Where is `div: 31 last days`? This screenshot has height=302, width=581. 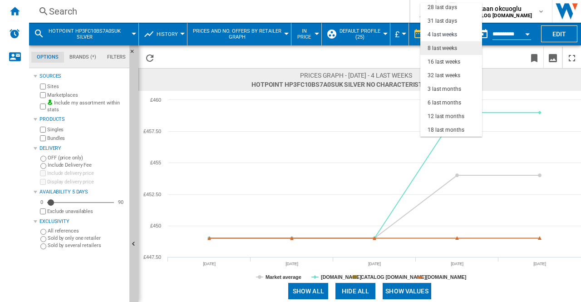
div: 31 last days is located at coordinates (442, 21).